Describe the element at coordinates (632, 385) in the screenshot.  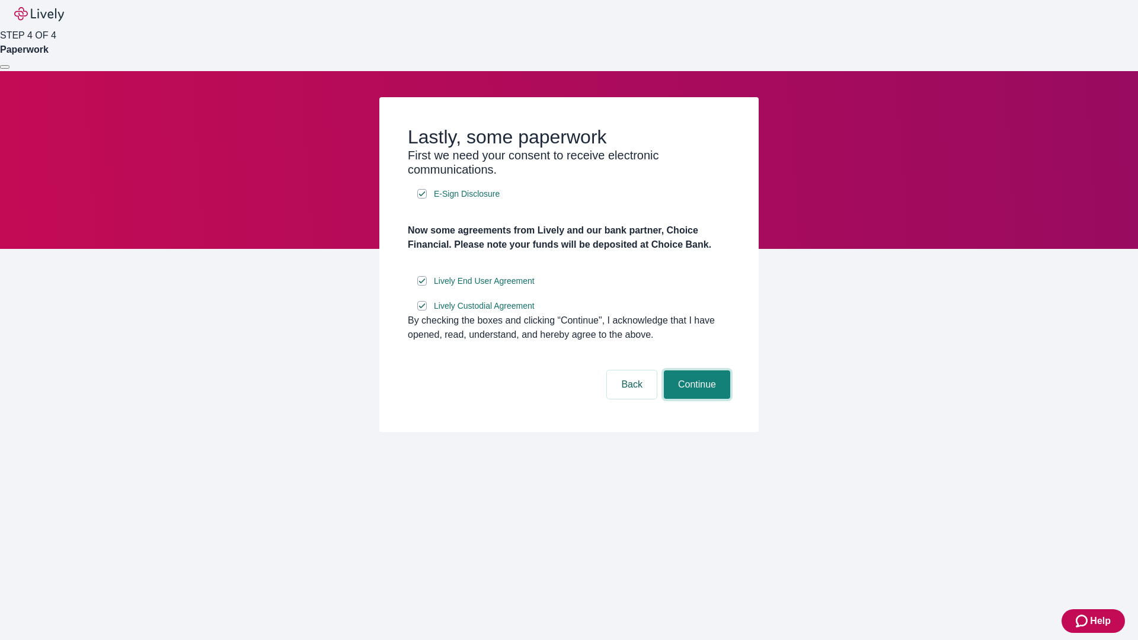
I see `button: Back` at that location.